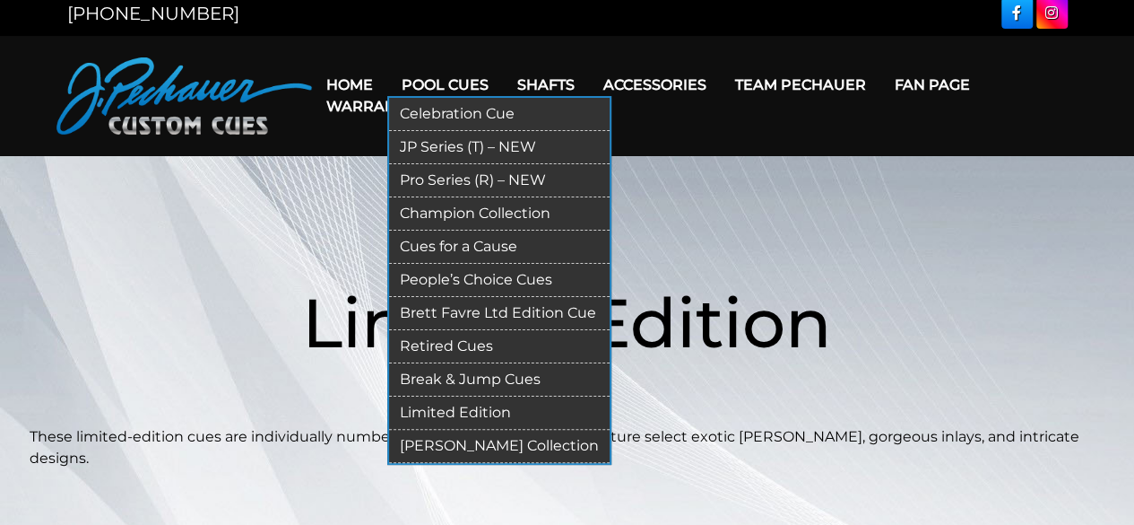  What do you see at coordinates (499, 379) in the screenshot?
I see `a: Break & Jump Cues` at bounding box center [499, 379].